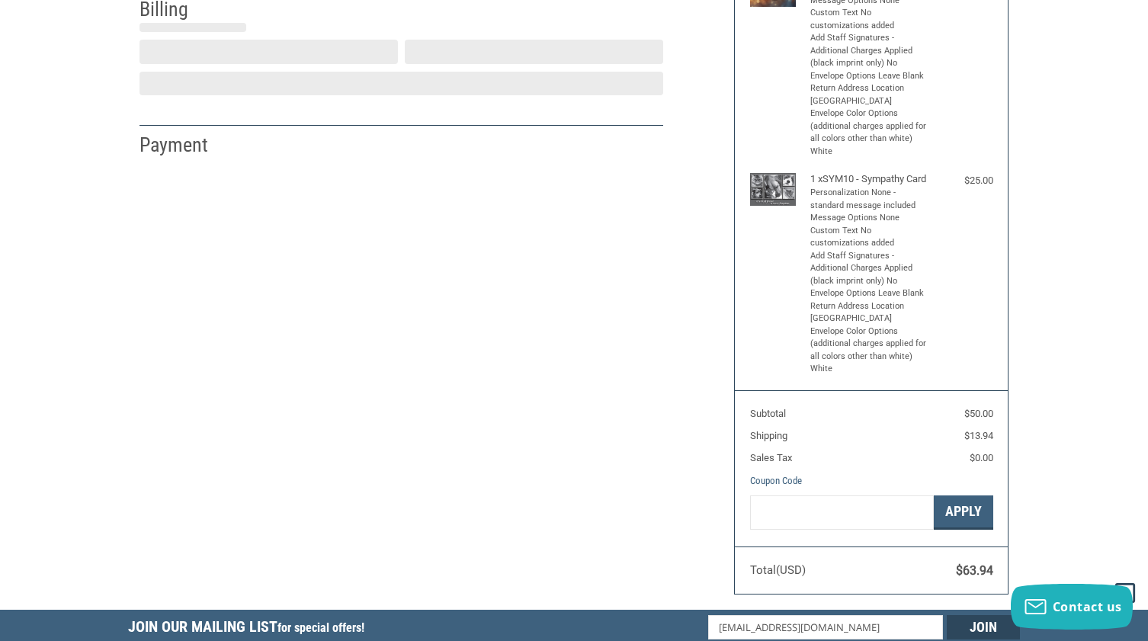 Image resolution: width=1148 pixels, height=641 pixels. I want to click on div: $25.00, so click(963, 181).